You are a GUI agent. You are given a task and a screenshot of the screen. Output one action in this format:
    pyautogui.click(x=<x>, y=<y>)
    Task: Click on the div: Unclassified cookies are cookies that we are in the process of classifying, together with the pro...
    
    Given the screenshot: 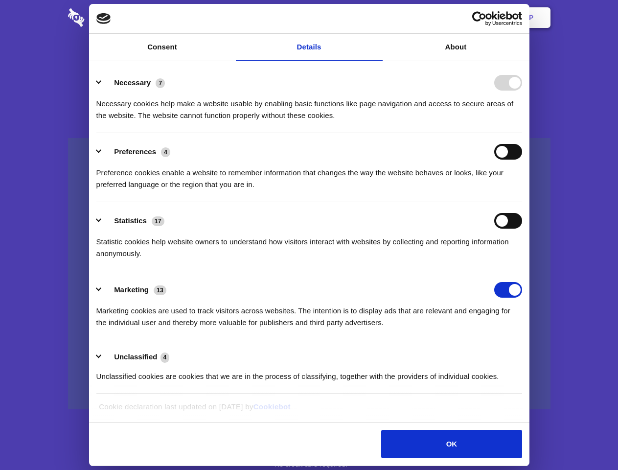 What is the action you would take?
    pyautogui.click(x=309, y=373)
    